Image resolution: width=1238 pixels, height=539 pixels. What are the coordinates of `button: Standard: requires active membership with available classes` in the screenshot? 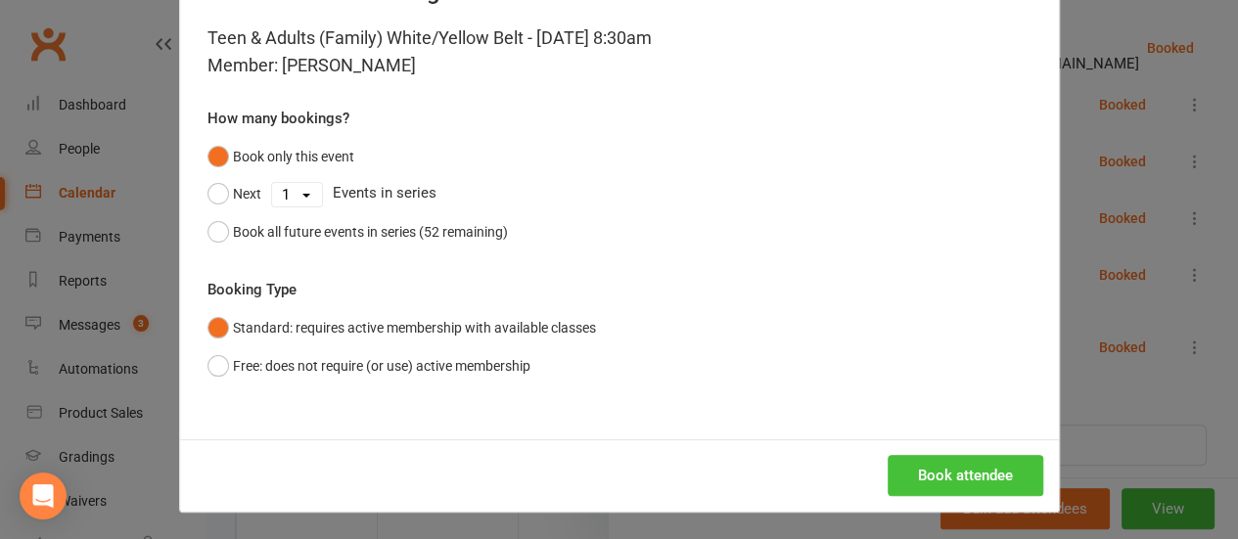 It's located at (401, 328).